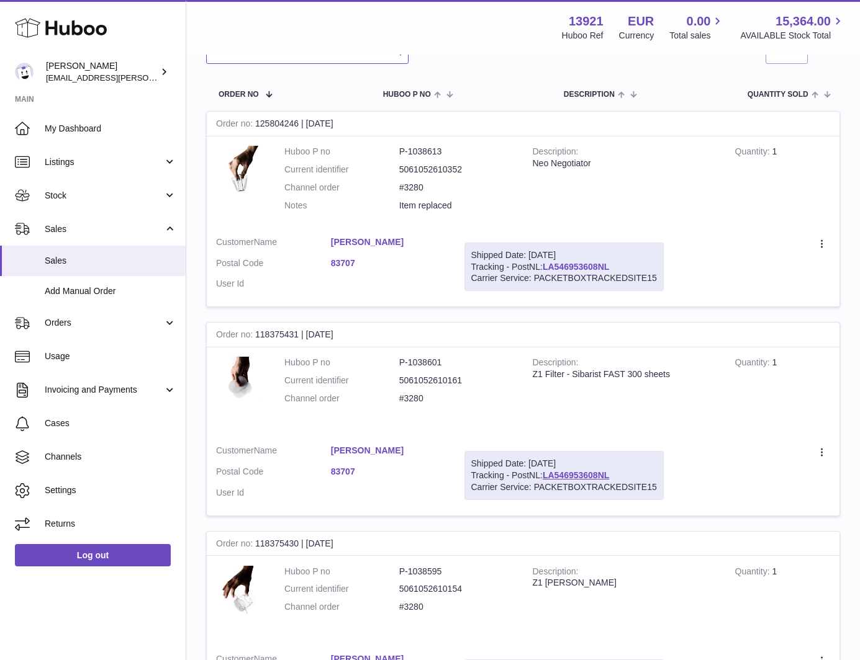 Image resolution: width=860 pixels, height=660 pixels. Describe the element at coordinates (696, 35) in the screenshot. I see `span: Total sales` at that location.